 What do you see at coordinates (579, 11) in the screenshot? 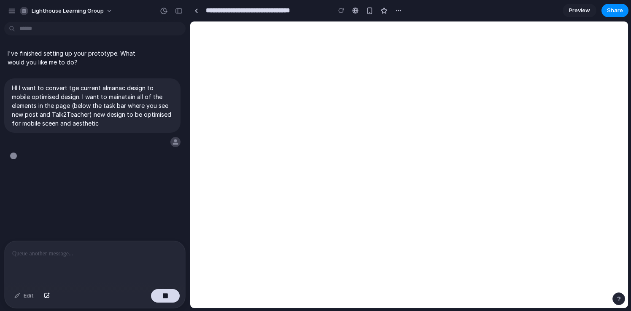
I see `a: Preview` at bounding box center [579, 11].